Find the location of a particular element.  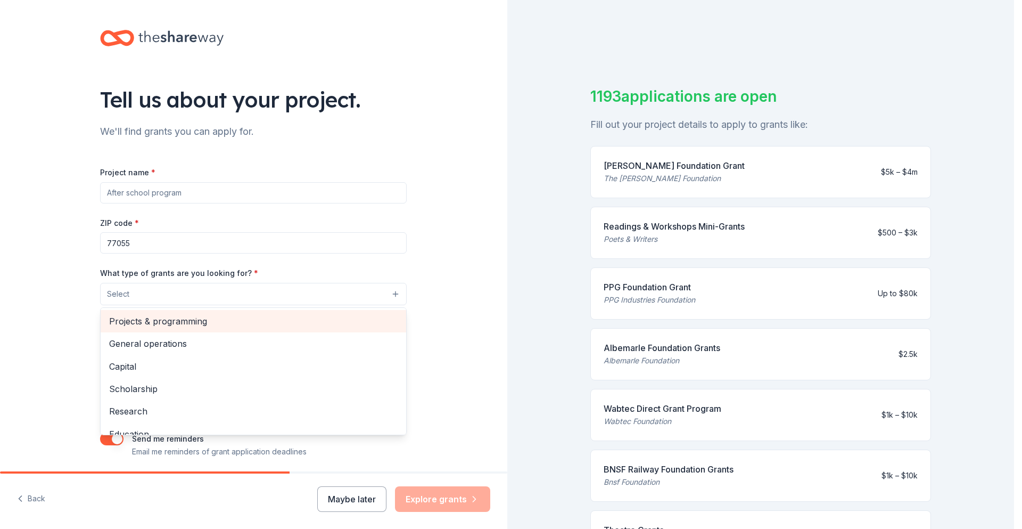

span: Select is located at coordinates (118, 294).